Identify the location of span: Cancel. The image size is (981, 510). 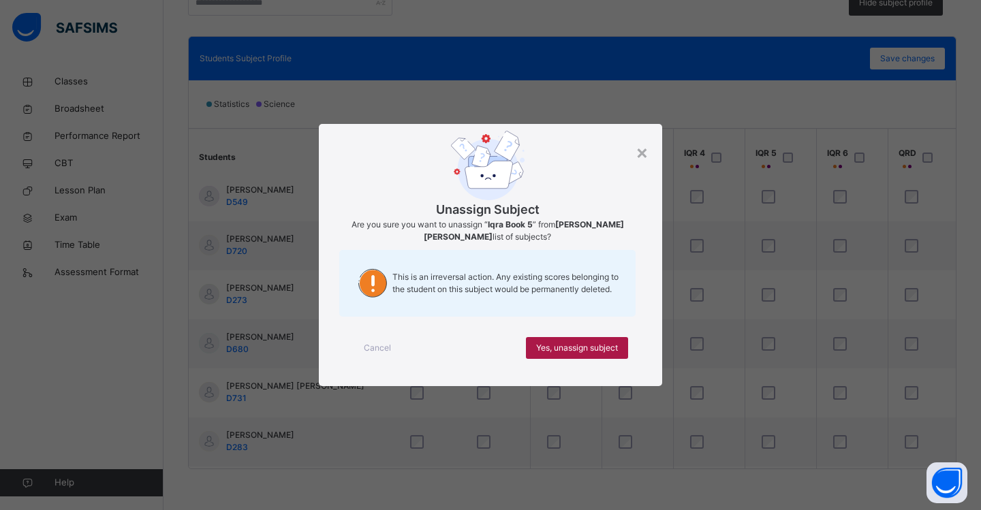
(378, 348).